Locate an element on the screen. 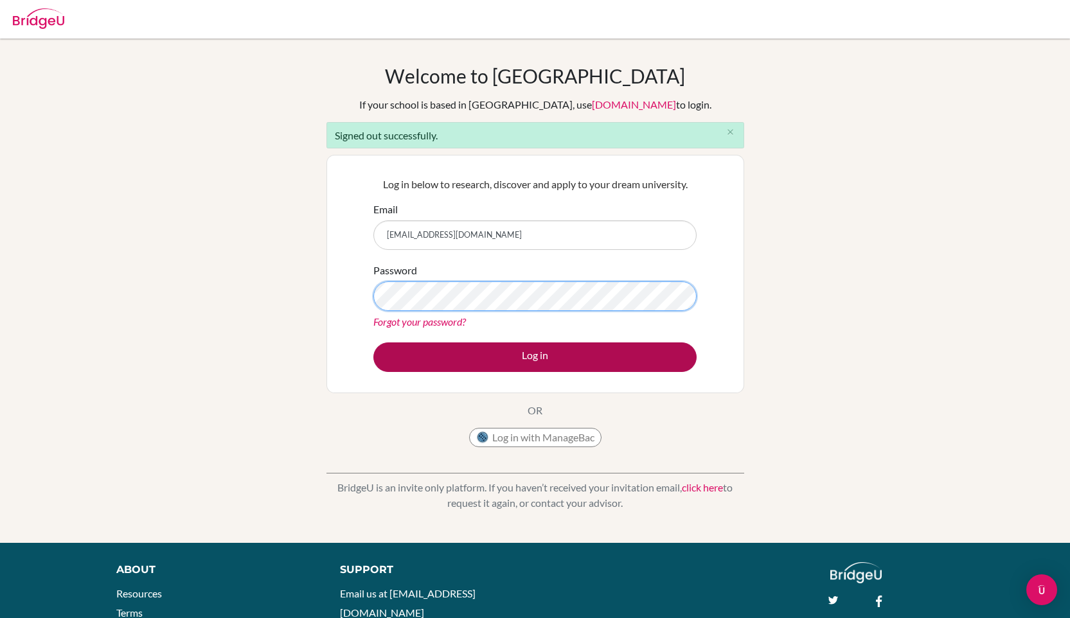 Image resolution: width=1070 pixels, height=618 pixels. div: Signed out successfully. is located at coordinates (535, 135).